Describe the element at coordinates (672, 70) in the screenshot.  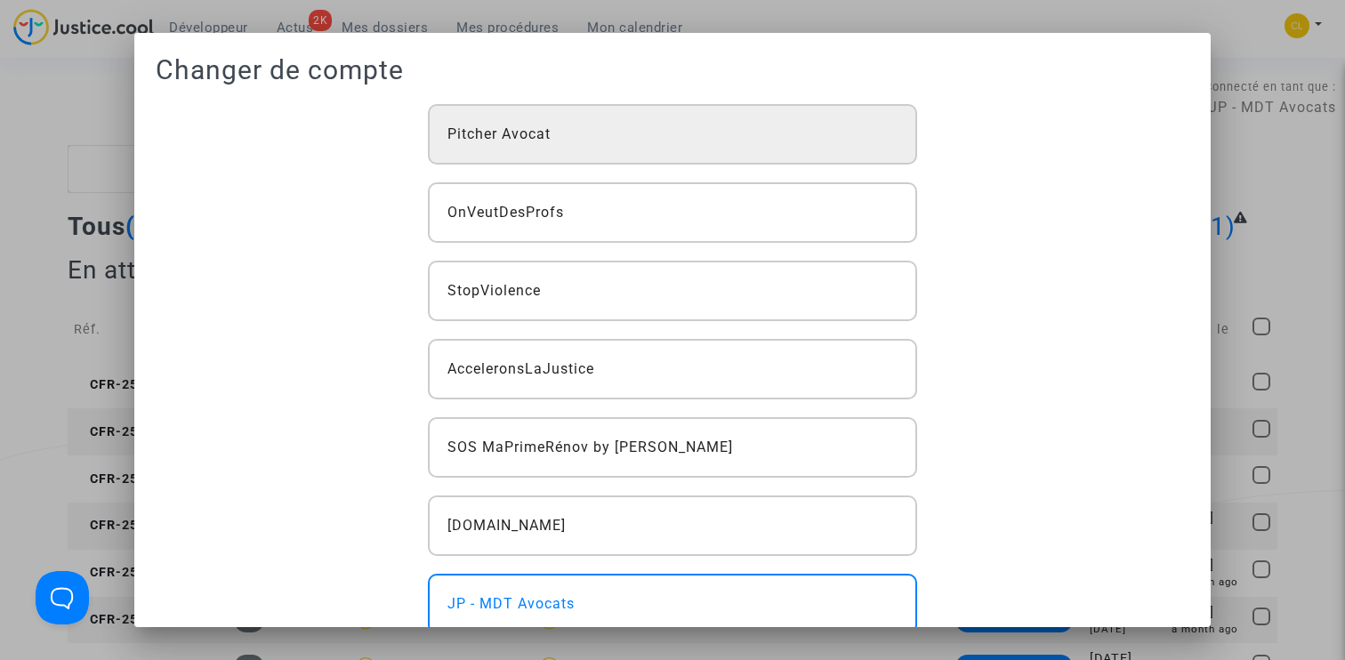
I see `h1: Changer de compte` at that location.